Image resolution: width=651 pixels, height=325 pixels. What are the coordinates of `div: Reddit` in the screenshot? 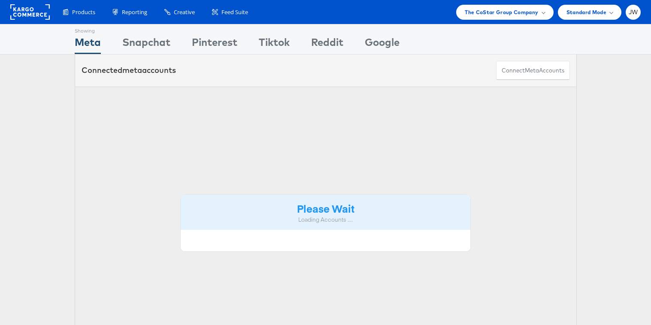 It's located at (327, 44).